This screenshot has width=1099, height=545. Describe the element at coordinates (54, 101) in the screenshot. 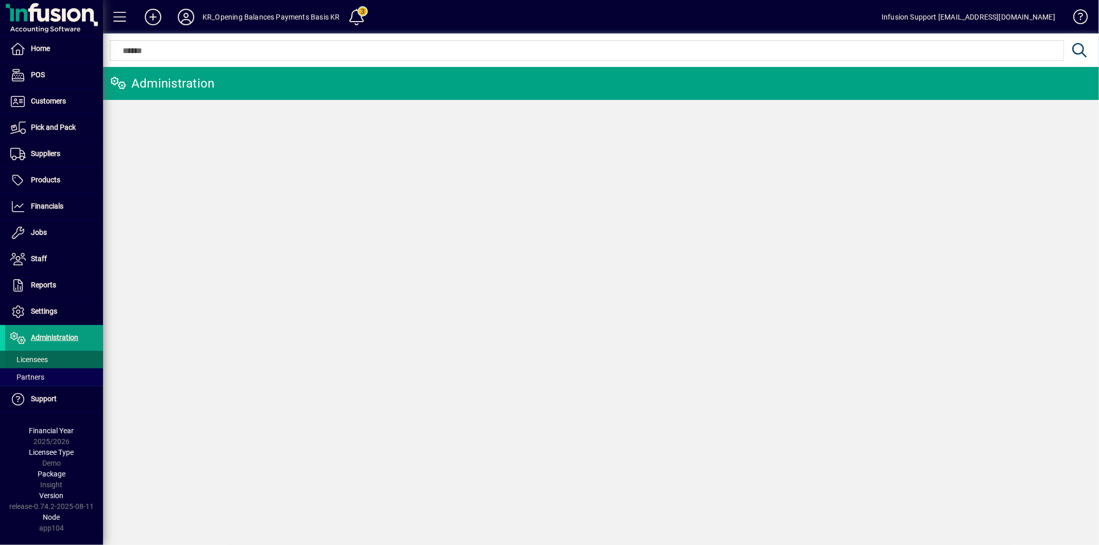

I see `a: Customers` at that location.